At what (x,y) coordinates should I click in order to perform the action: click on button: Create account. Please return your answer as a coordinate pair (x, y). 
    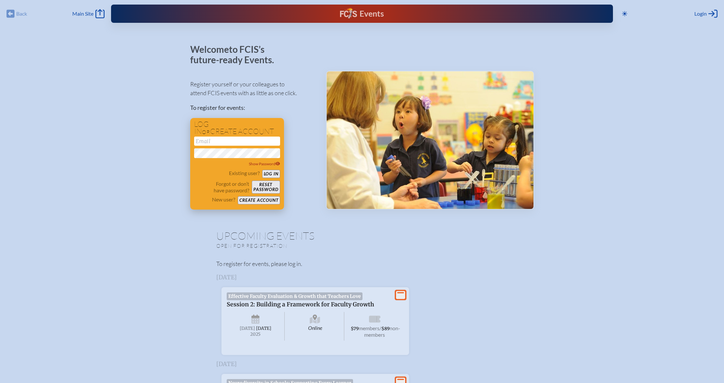
    Looking at the image, I should click on (258, 200).